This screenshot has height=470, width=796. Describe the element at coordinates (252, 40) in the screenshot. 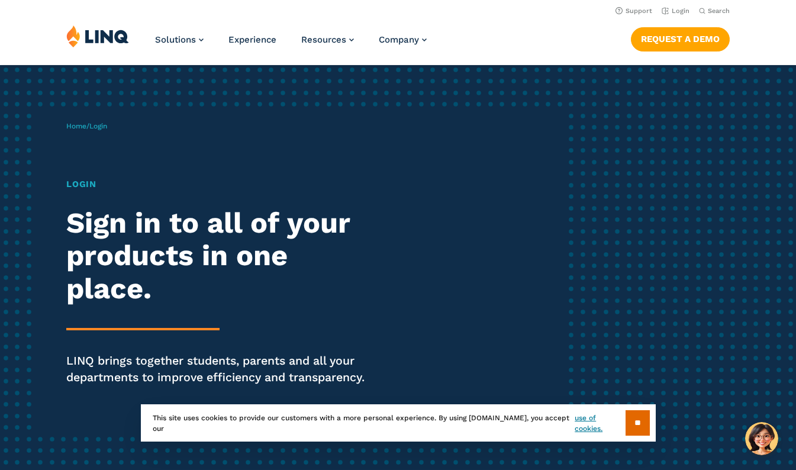

I see `span: Experience` at that location.